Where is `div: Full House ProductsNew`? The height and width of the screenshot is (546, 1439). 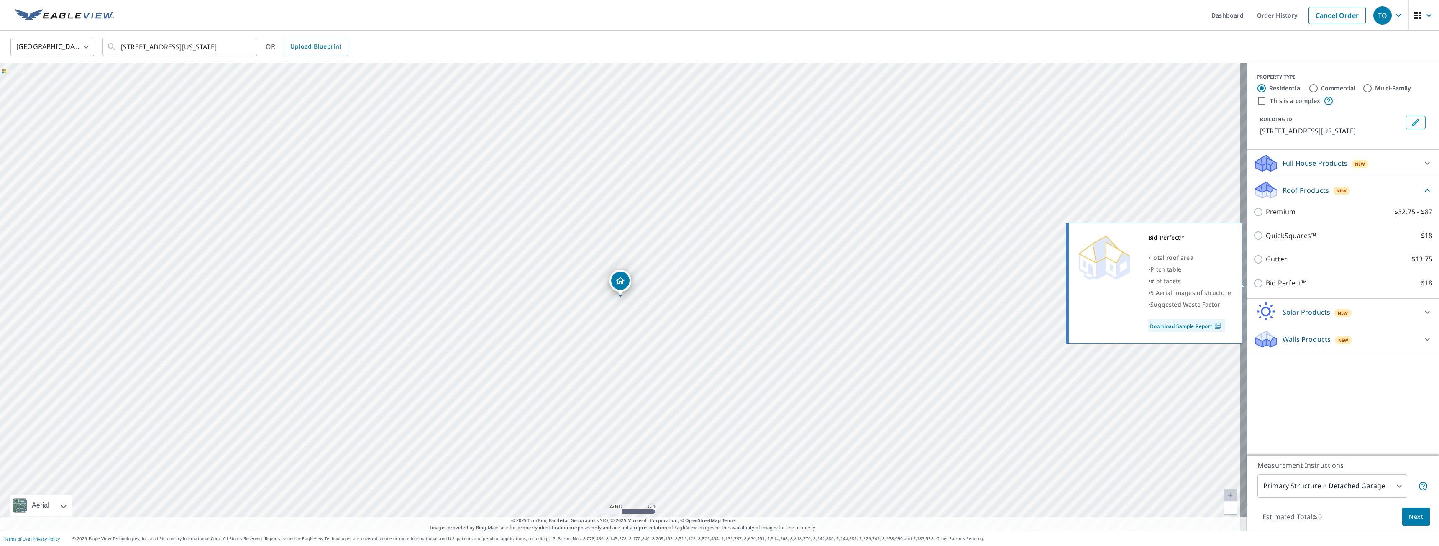
div: Full House ProductsNew is located at coordinates (1342, 163).